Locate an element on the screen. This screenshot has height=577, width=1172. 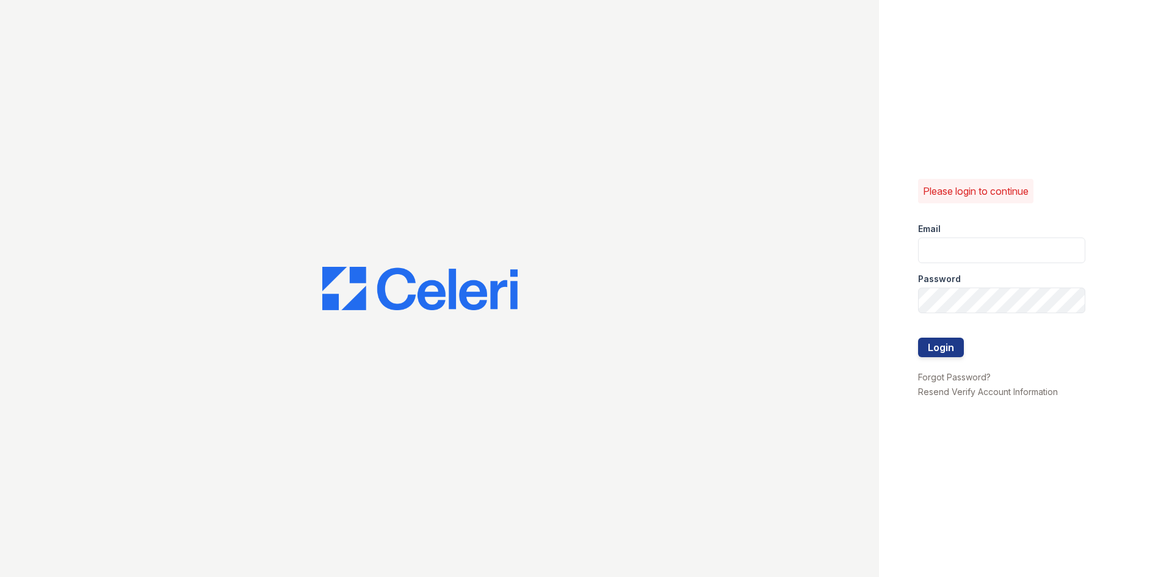
a: Resend Verify Account Information is located at coordinates (988, 391).